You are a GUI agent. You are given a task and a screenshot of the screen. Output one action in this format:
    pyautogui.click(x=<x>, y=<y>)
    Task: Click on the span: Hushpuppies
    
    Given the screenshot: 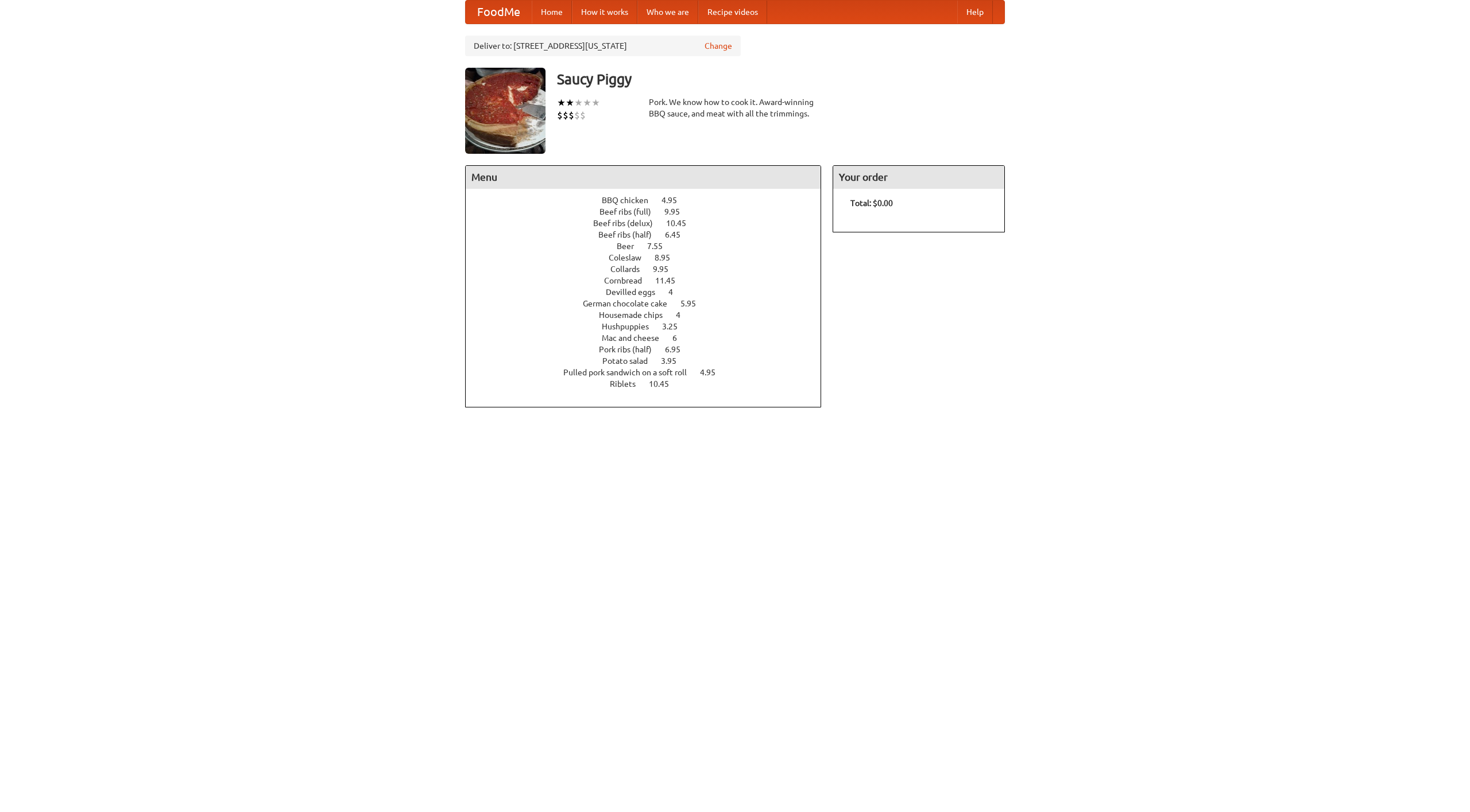 What is the action you would take?
    pyautogui.click(x=631, y=327)
    